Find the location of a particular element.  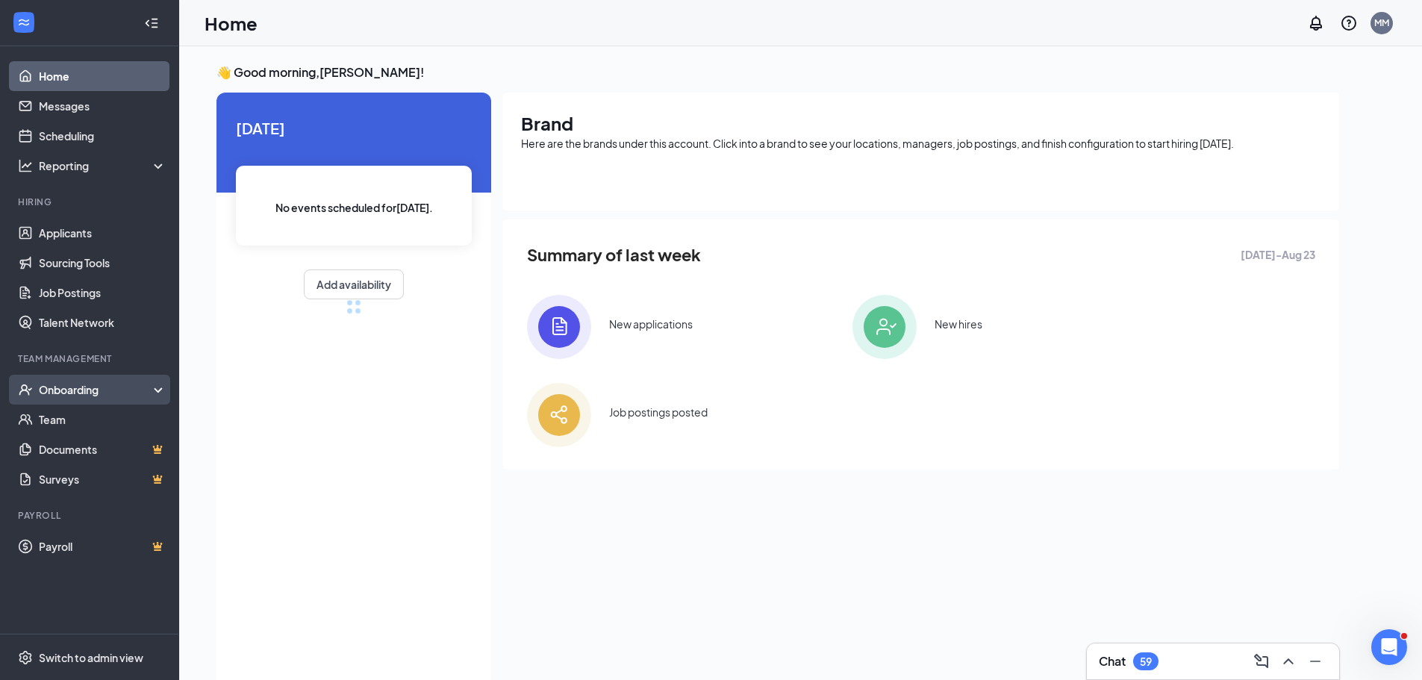

span: Summary of last week is located at coordinates (614, 255).